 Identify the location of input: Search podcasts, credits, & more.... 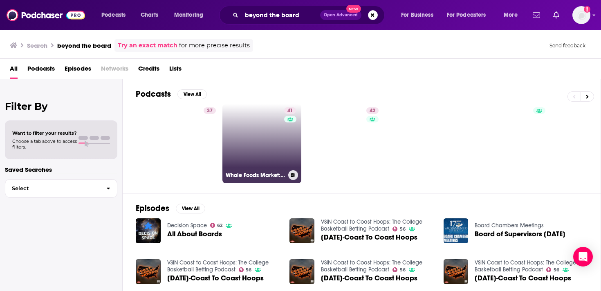
(281, 15).